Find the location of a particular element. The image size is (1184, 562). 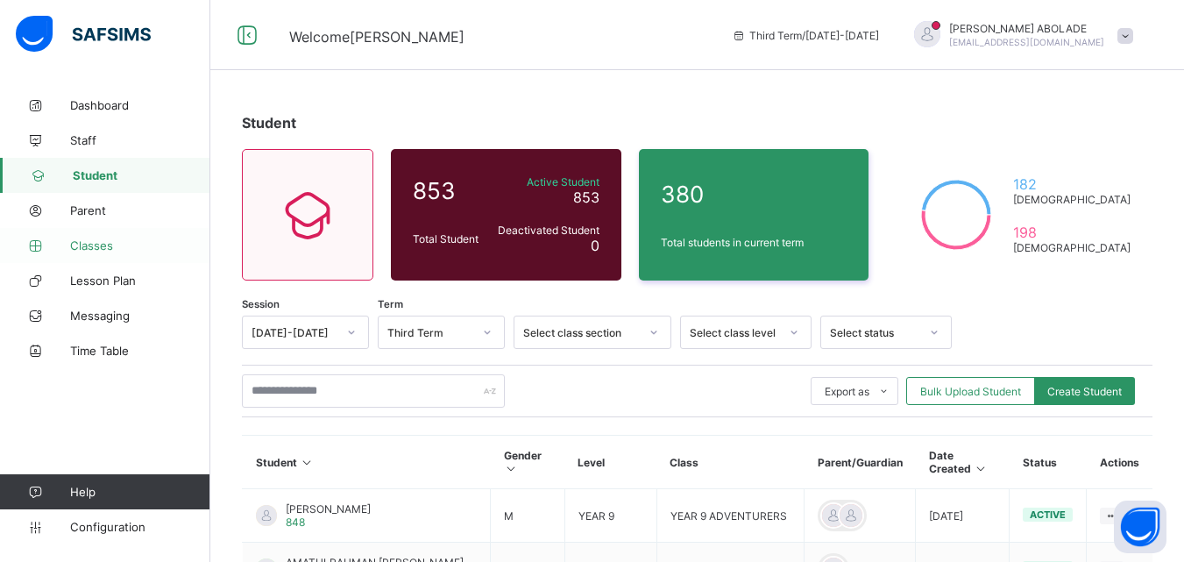

span: Bulk Upload Student is located at coordinates (970, 391).